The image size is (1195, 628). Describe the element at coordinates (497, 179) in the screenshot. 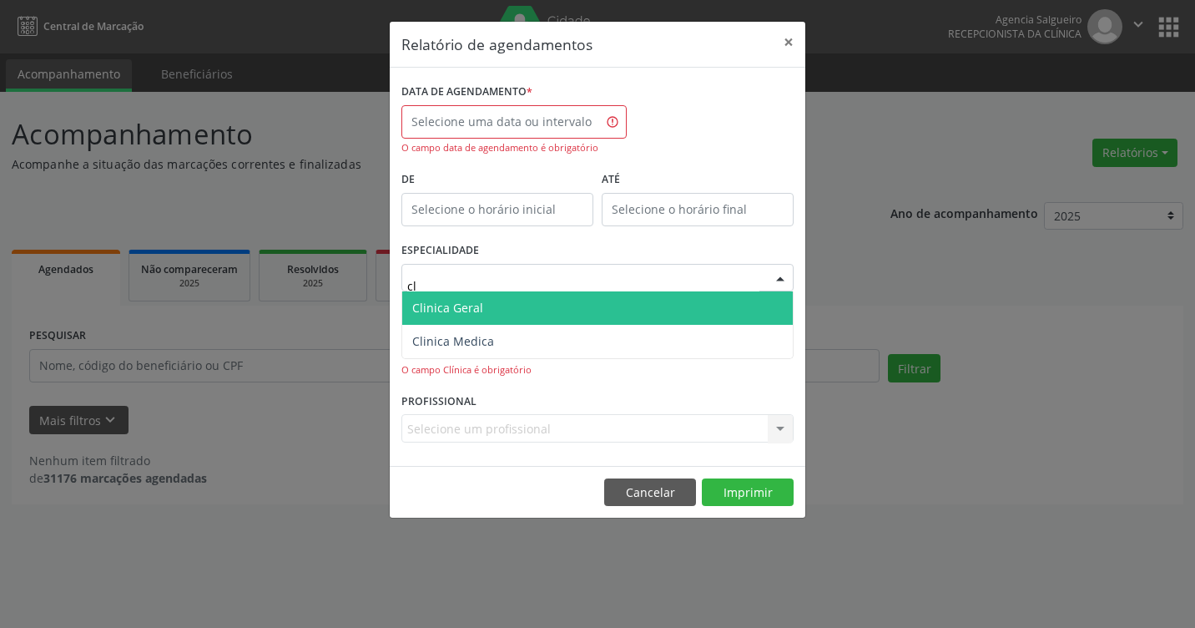

I see `label: De` at that location.